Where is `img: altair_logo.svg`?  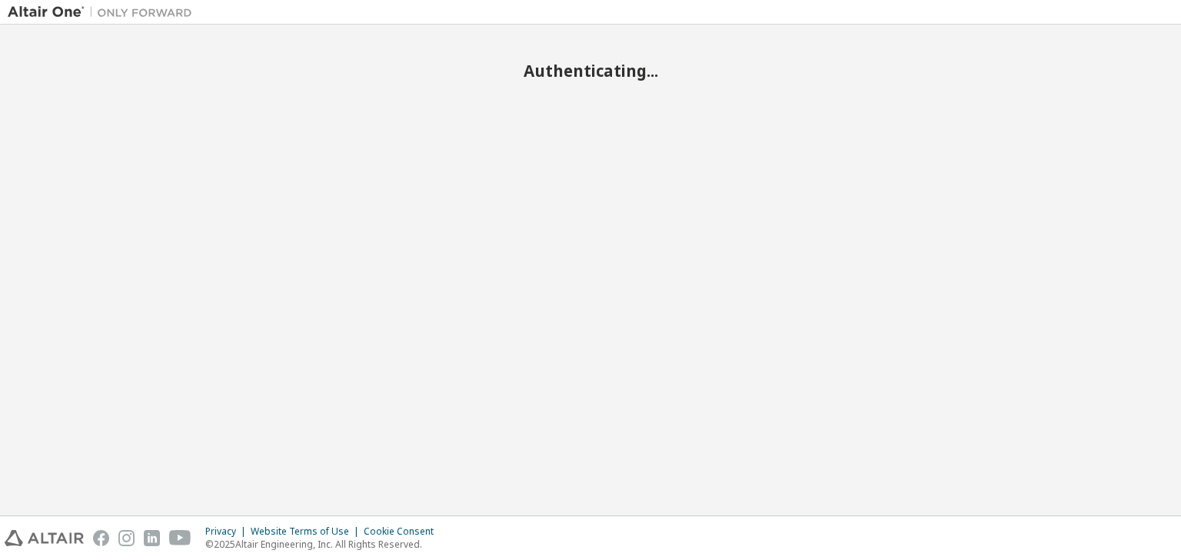
img: altair_logo.svg is located at coordinates (44, 538).